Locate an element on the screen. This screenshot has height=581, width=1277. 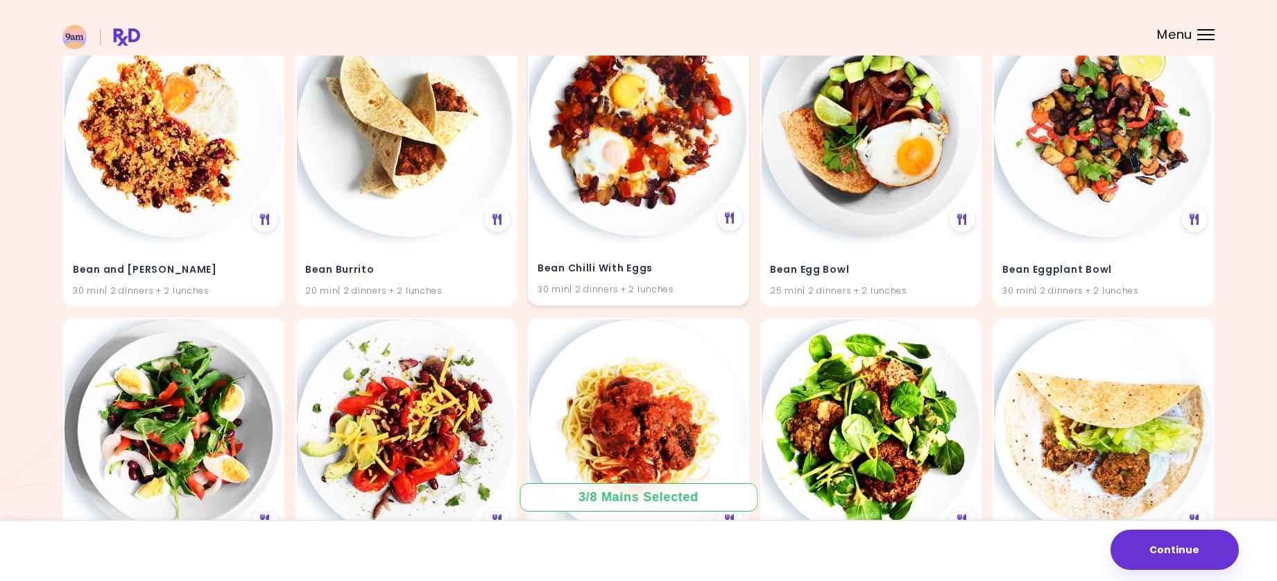
div: 25 min | 2 dinners + 2 lunches is located at coordinates (871, 290).